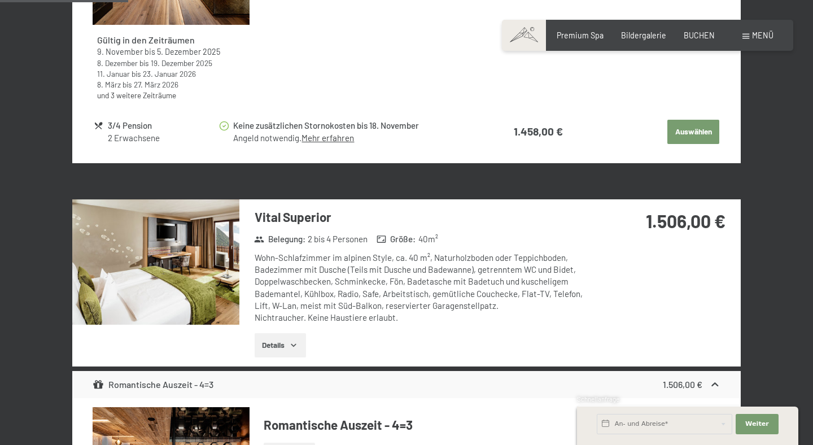  Describe the element at coordinates (153, 384) in the screenshot. I see `div: Romantische Auszeit - 4=3` at that location.